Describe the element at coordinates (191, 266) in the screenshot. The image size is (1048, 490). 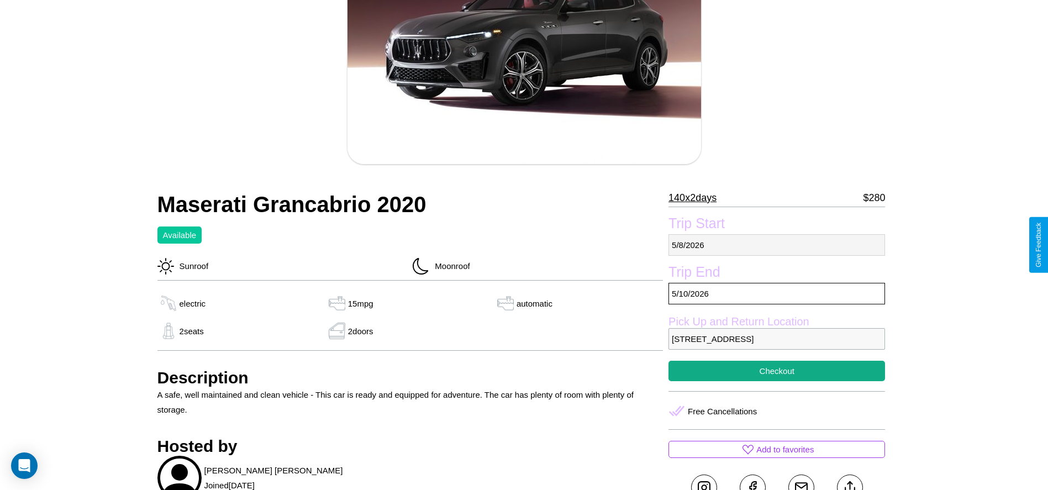
I see `p: Sunroof` at that location.